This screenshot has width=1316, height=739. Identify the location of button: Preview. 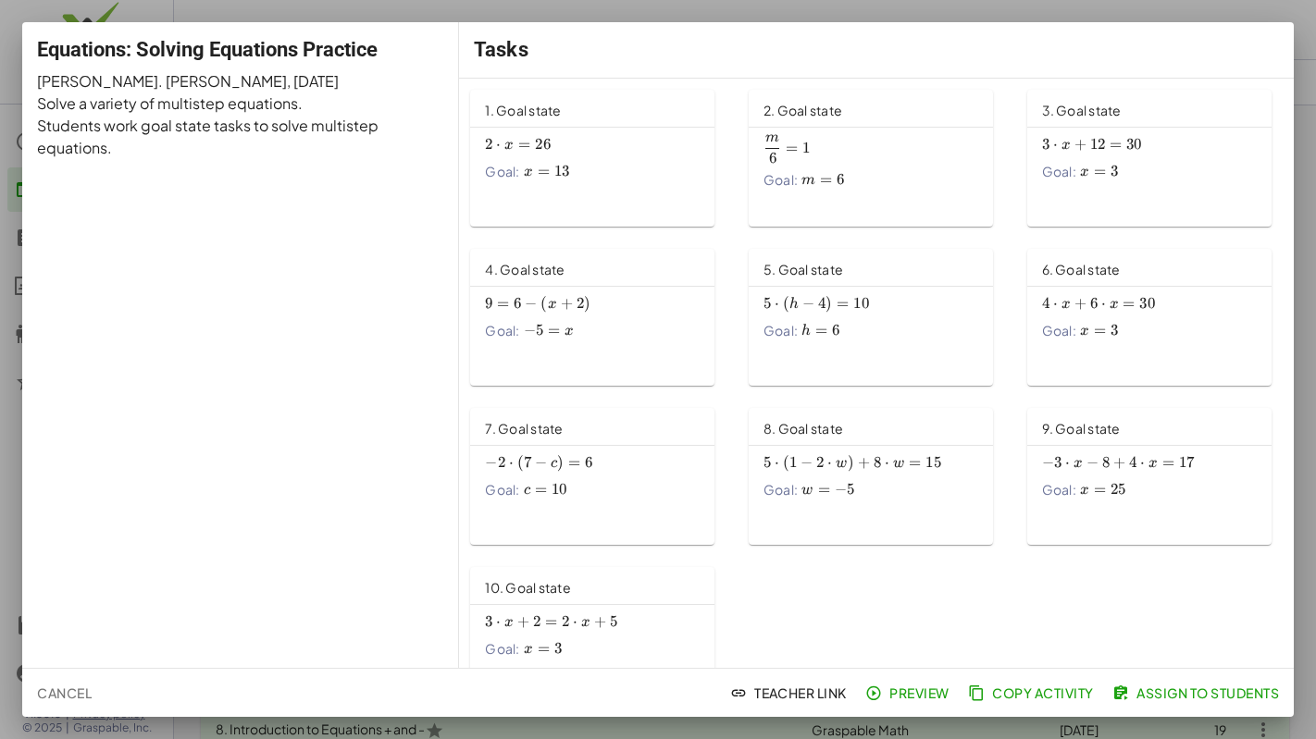
(909, 693).